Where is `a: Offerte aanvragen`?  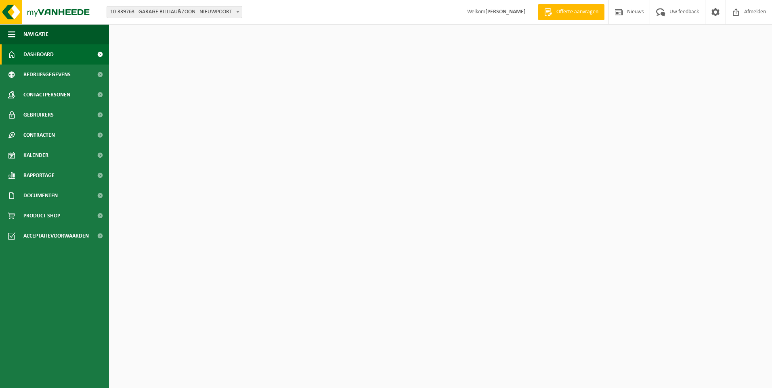
a: Offerte aanvragen is located at coordinates (571, 12).